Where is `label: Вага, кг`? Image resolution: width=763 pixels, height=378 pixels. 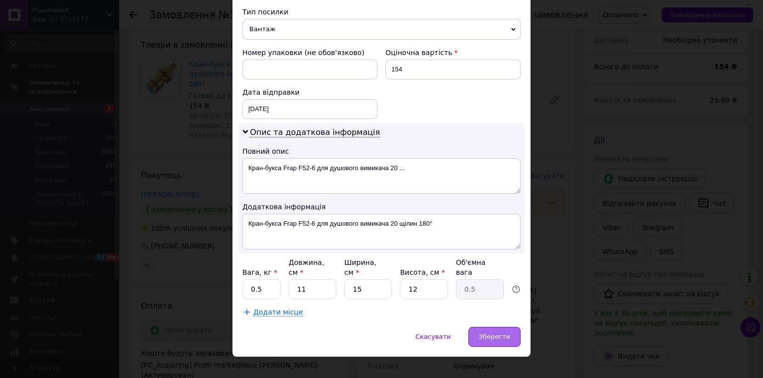 label: Вага, кг is located at coordinates (260, 273).